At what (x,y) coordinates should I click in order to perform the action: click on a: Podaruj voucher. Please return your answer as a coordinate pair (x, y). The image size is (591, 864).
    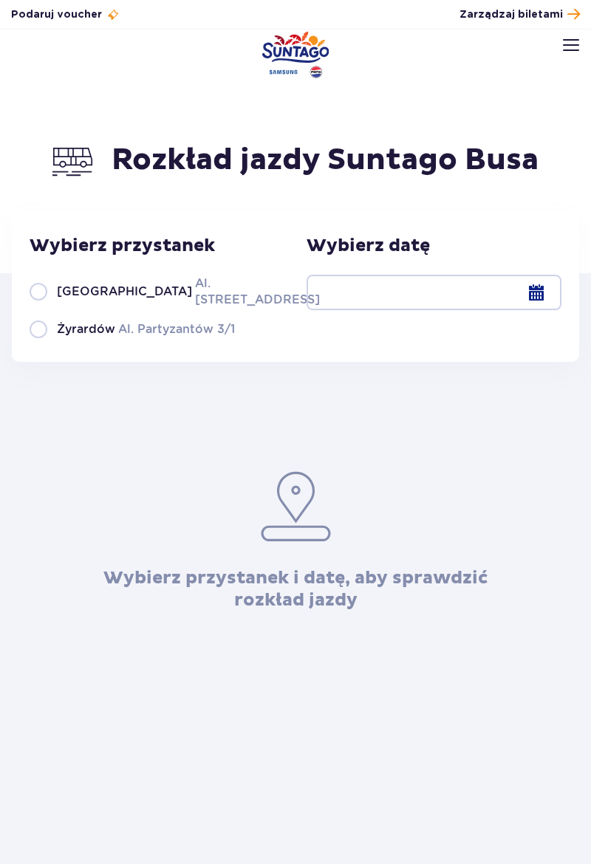
    Looking at the image, I should click on (65, 15).